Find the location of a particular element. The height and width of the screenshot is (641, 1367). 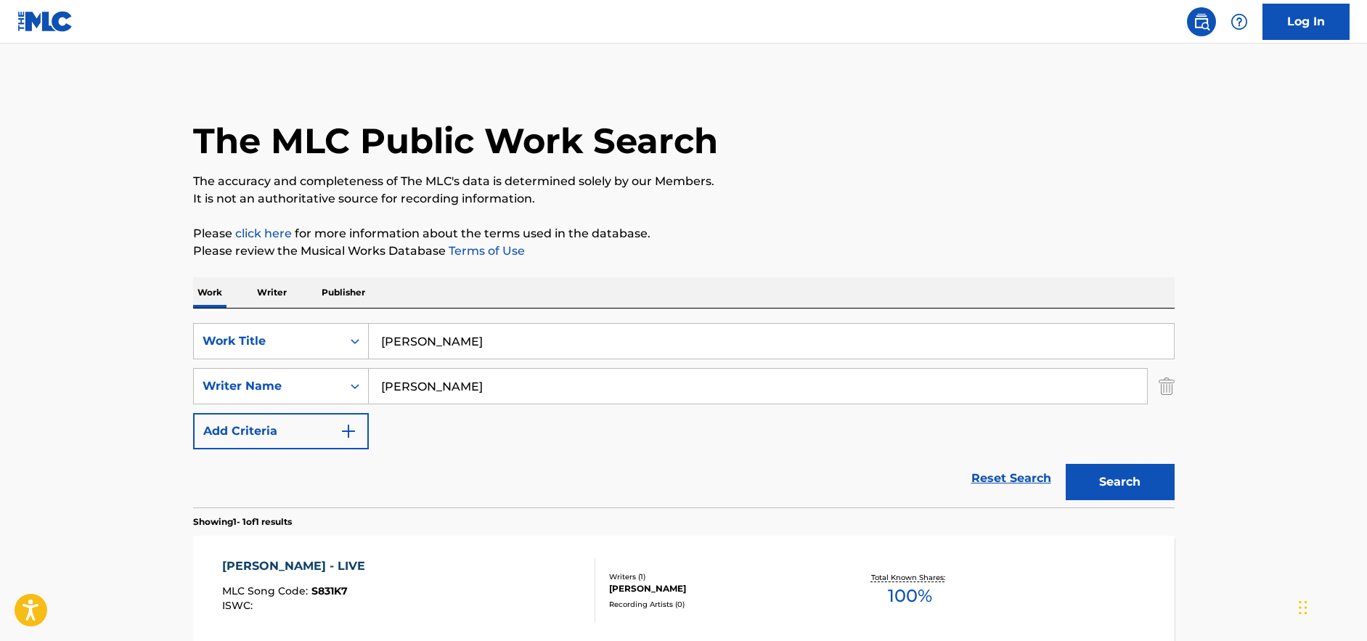

span: MLC Song Code : is located at coordinates (266, 591).